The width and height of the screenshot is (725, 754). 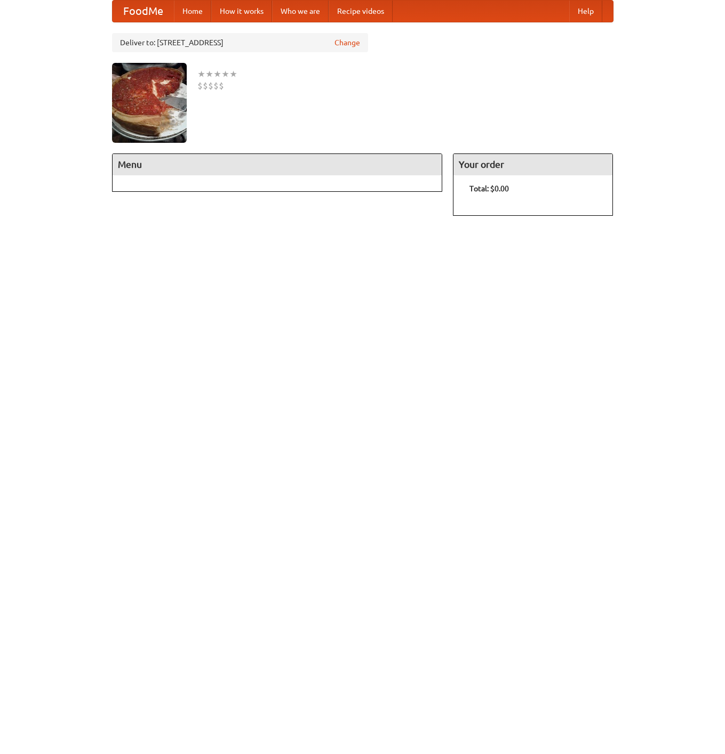 What do you see at coordinates (489, 189) in the screenshot?
I see `b: Total: $0.00` at bounding box center [489, 189].